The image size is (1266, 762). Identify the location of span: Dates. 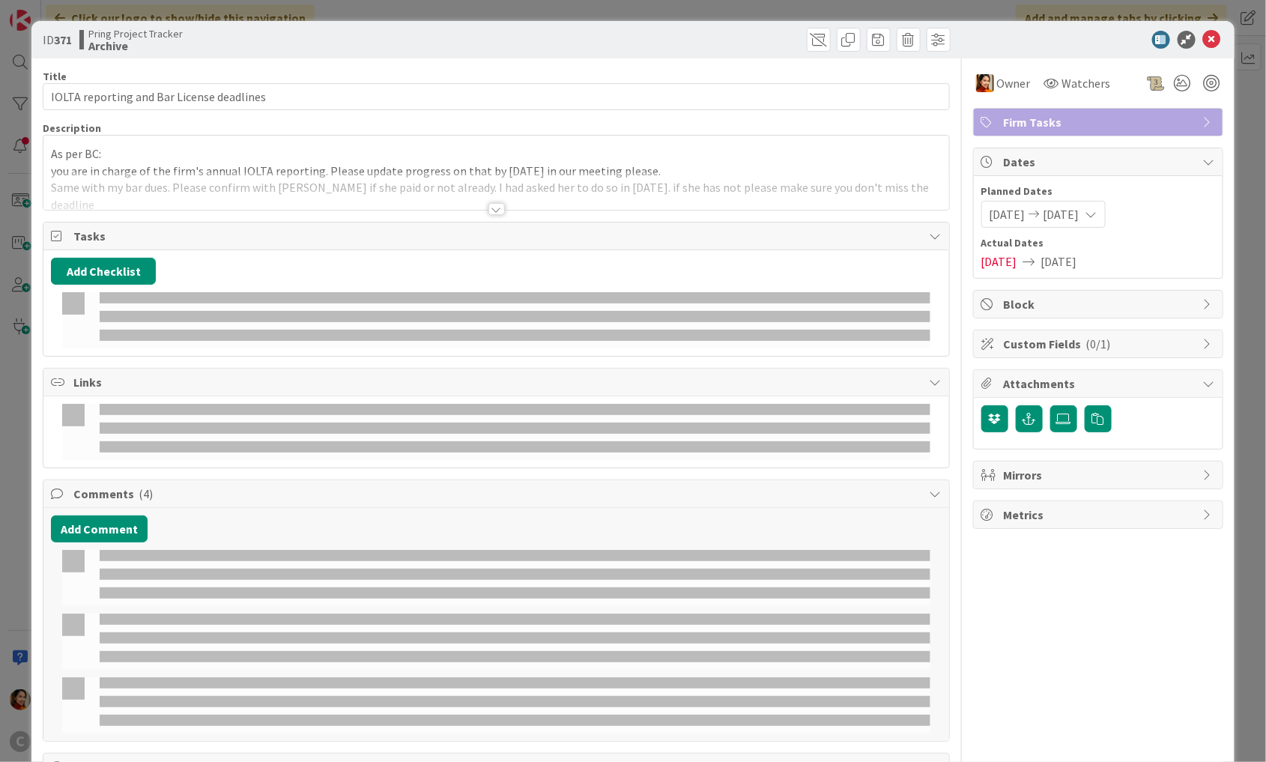
(1100, 162).